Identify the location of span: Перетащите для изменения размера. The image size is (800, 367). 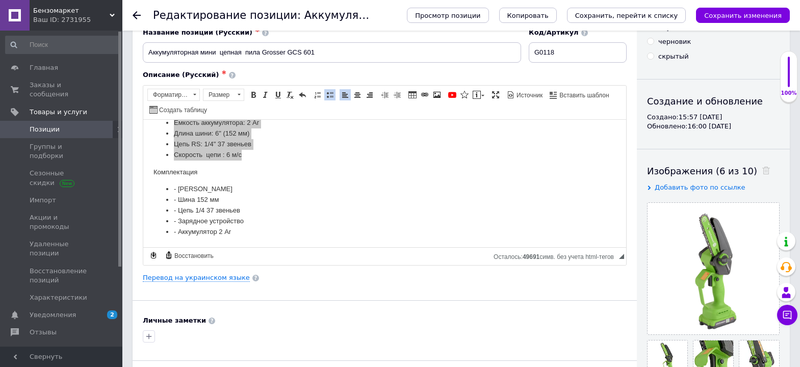
(621, 256).